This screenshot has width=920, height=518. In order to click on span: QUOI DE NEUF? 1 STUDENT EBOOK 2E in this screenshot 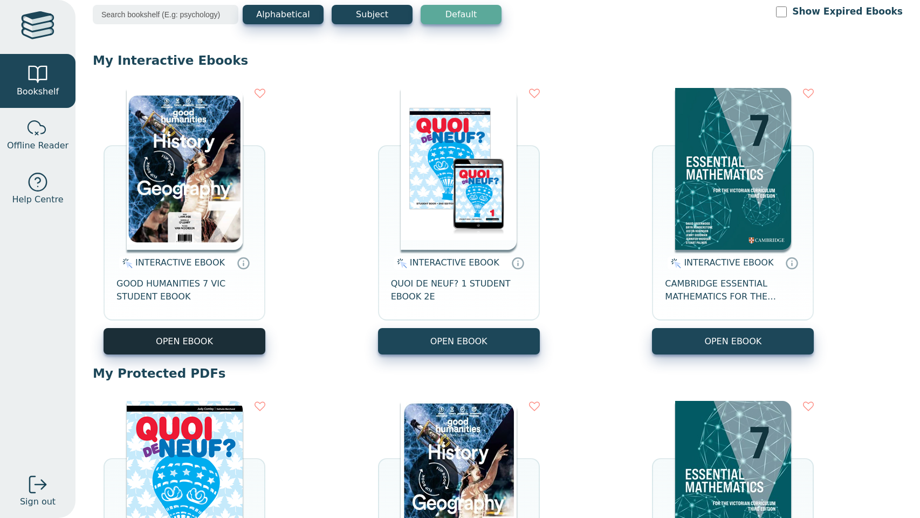, I will do `click(459, 290)`.